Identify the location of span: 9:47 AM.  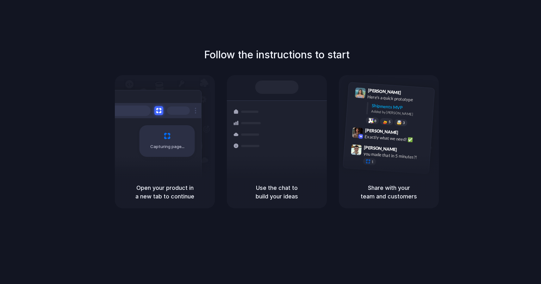
(406, 150).